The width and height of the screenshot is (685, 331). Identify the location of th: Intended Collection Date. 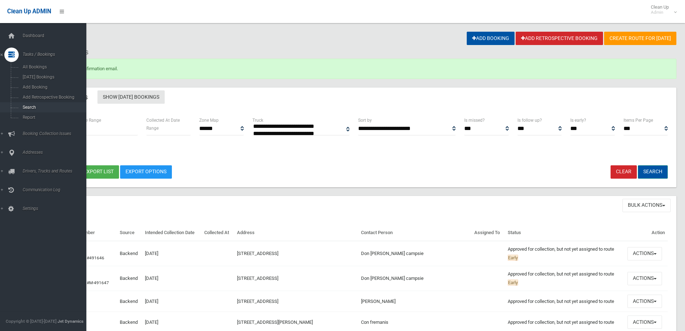
(172, 233).